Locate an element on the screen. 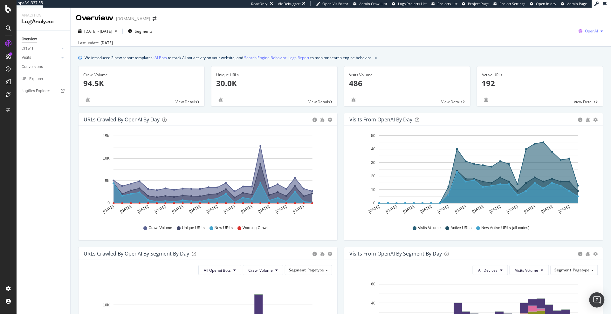  p: 486 is located at coordinates (407, 83).